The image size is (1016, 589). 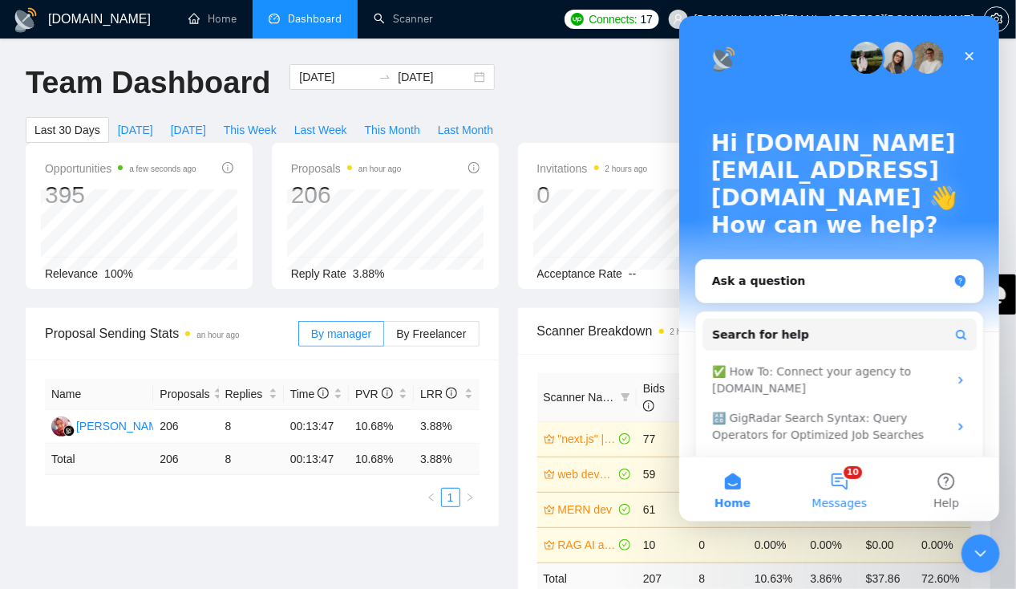 What do you see at coordinates (593, 195) in the screenshot?
I see `div: 0` at bounding box center [593, 195].